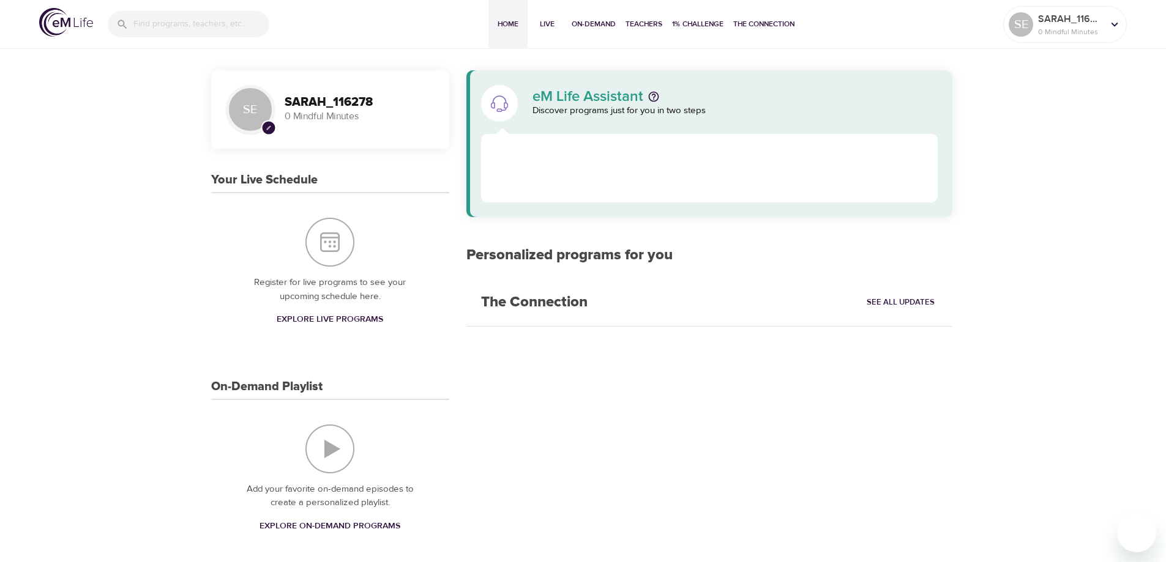 Image resolution: width=1166 pixels, height=562 pixels. I want to click on h2: The Connection, so click(534, 302).